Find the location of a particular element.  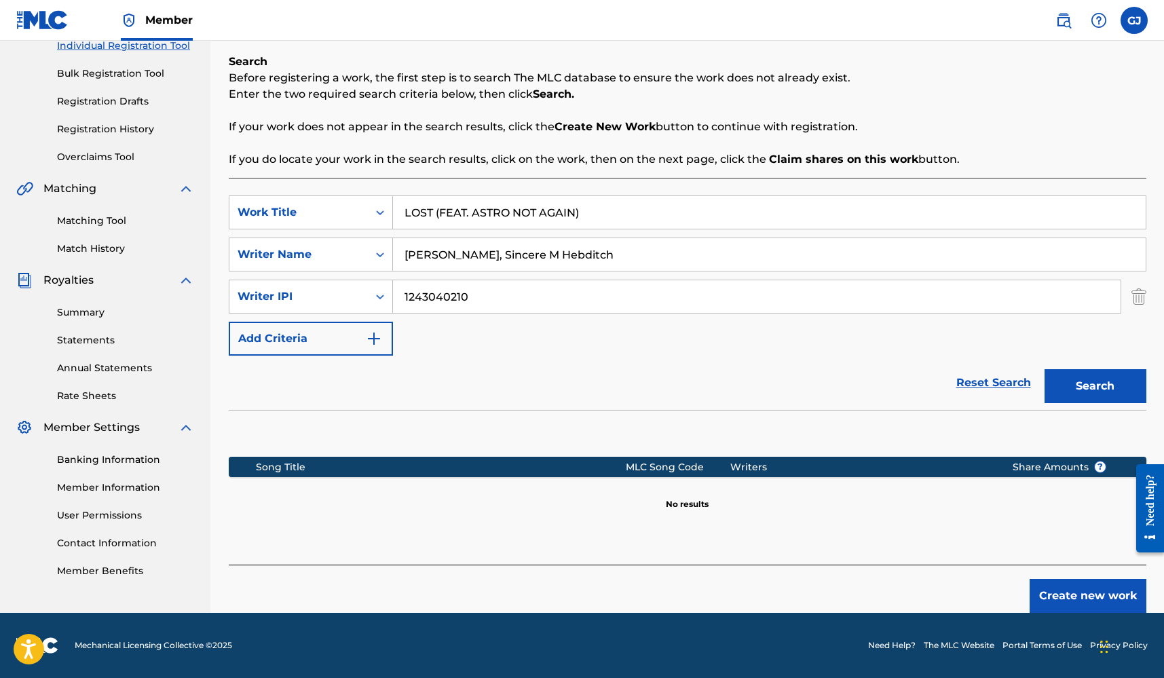

div: Need help? is located at coordinates (24, 48).